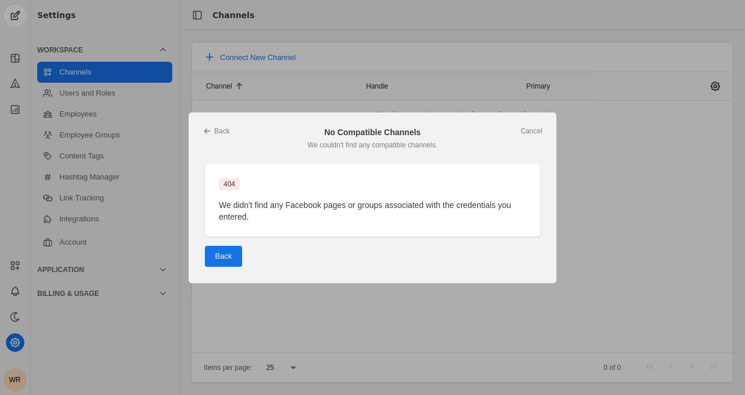  What do you see at coordinates (224, 256) in the screenshot?
I see `span: Back` at bounding box center [224, 256].